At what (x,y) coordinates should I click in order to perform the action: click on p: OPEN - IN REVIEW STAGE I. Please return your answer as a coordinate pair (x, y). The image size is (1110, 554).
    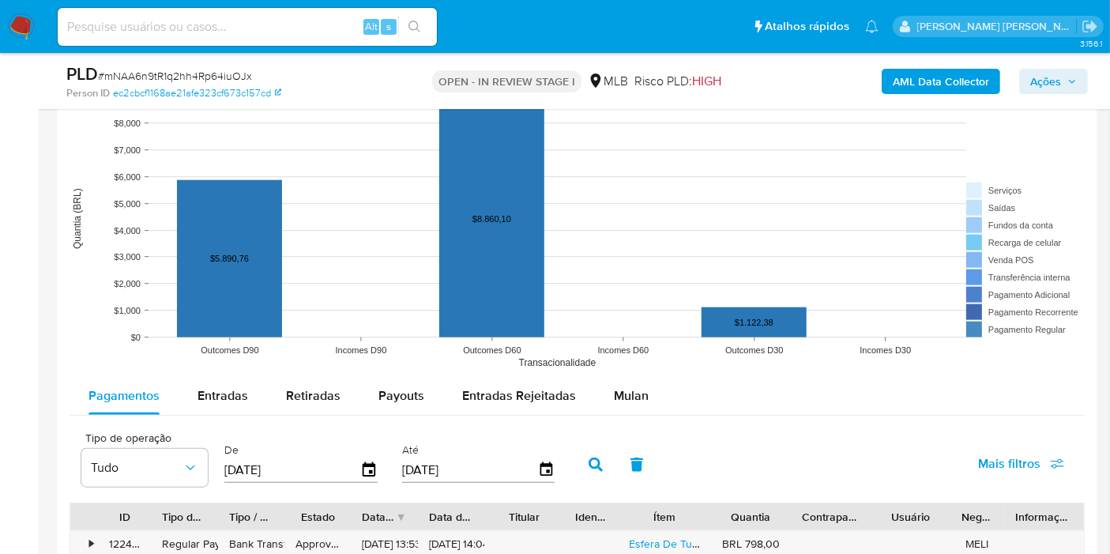
    Looking at the image, I should click on (506, 81).